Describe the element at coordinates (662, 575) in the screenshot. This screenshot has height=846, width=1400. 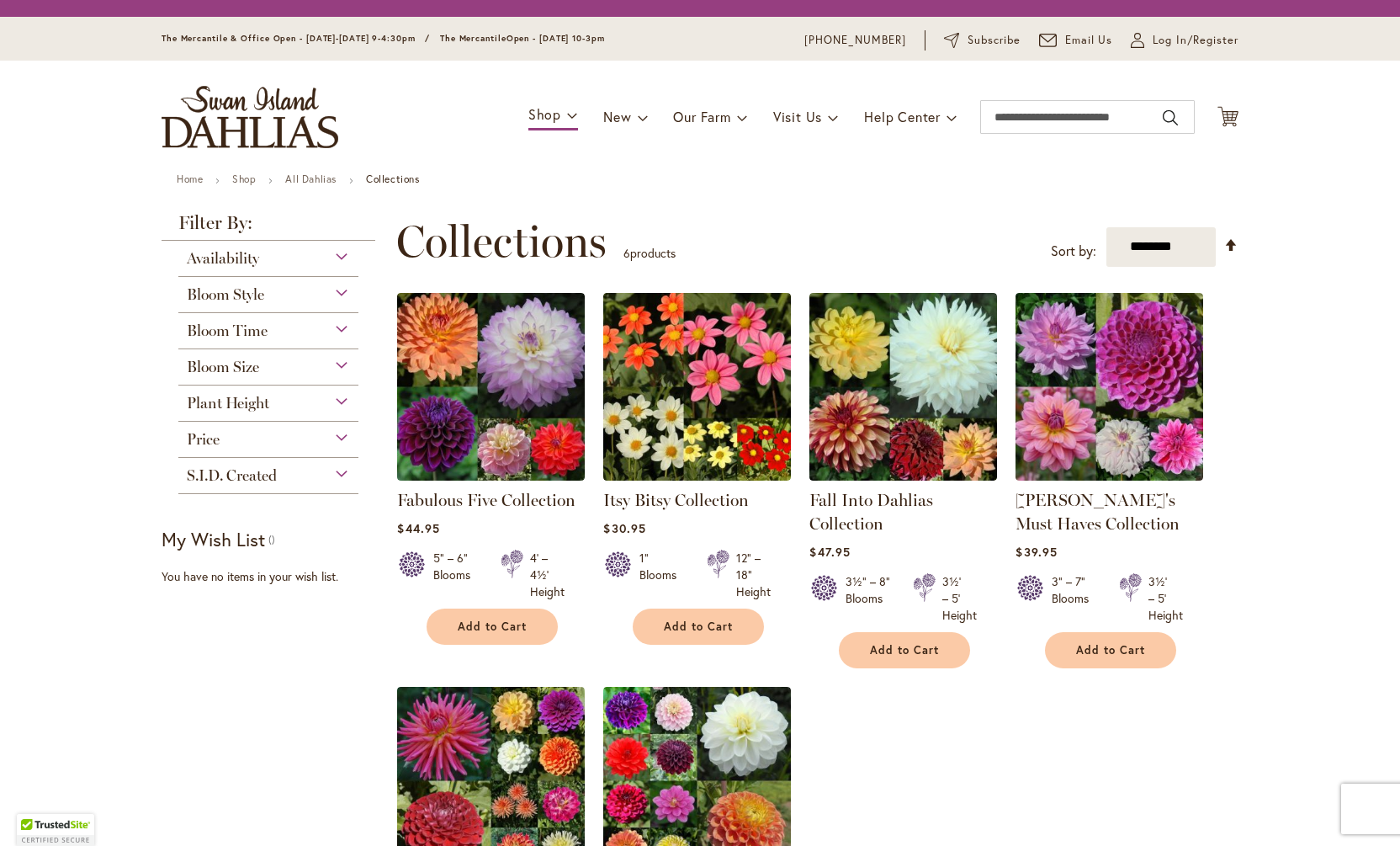
I see `div: 1" Blooms` at that location.